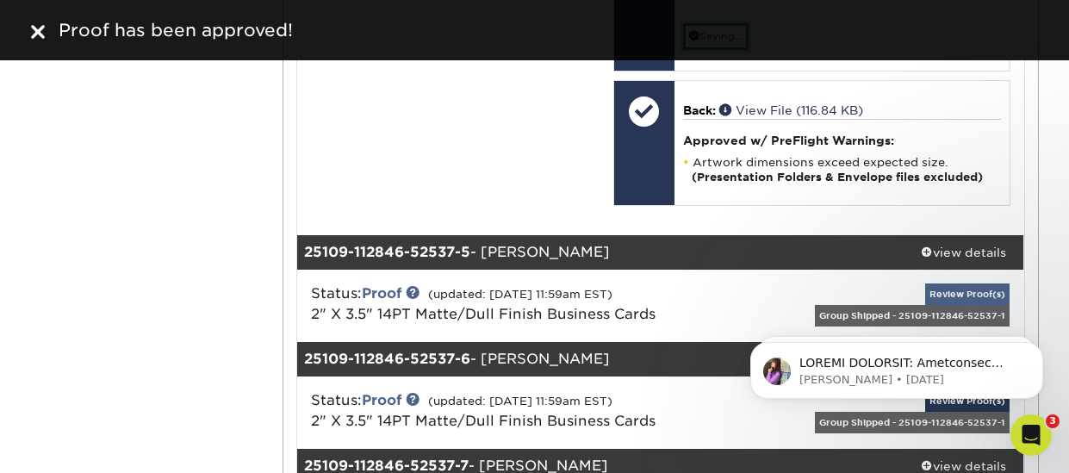 The width and height of the screenshot is (1069, 473). Describe the element at coordinates (53, 65) in the screenshot. I see `img: Profile image for Erica` at that location.